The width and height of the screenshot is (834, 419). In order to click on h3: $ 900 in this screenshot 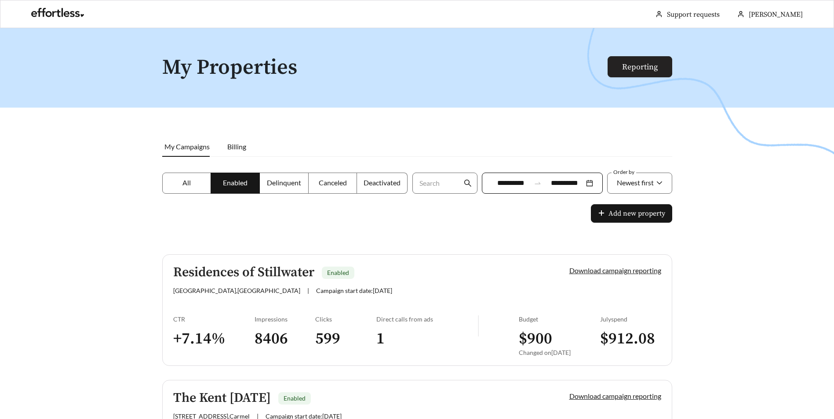, I will do `click(559, 339)`.